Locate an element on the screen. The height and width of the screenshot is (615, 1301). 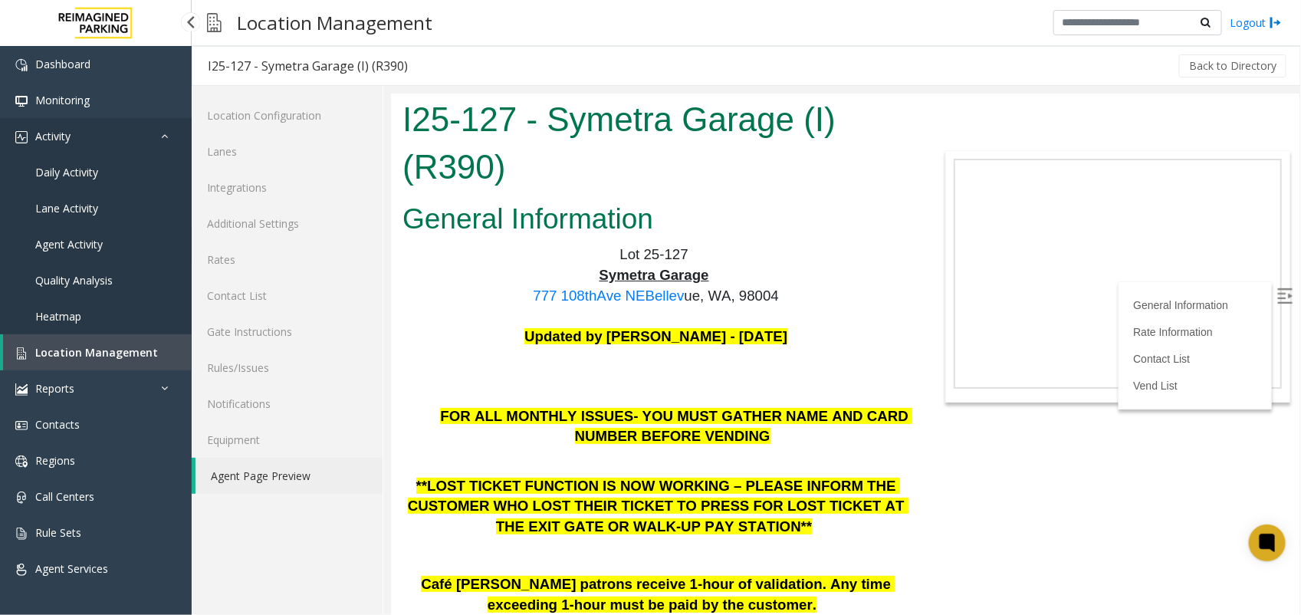
a: 777 108thAve NEBellev is located at coordinates (217, 202).